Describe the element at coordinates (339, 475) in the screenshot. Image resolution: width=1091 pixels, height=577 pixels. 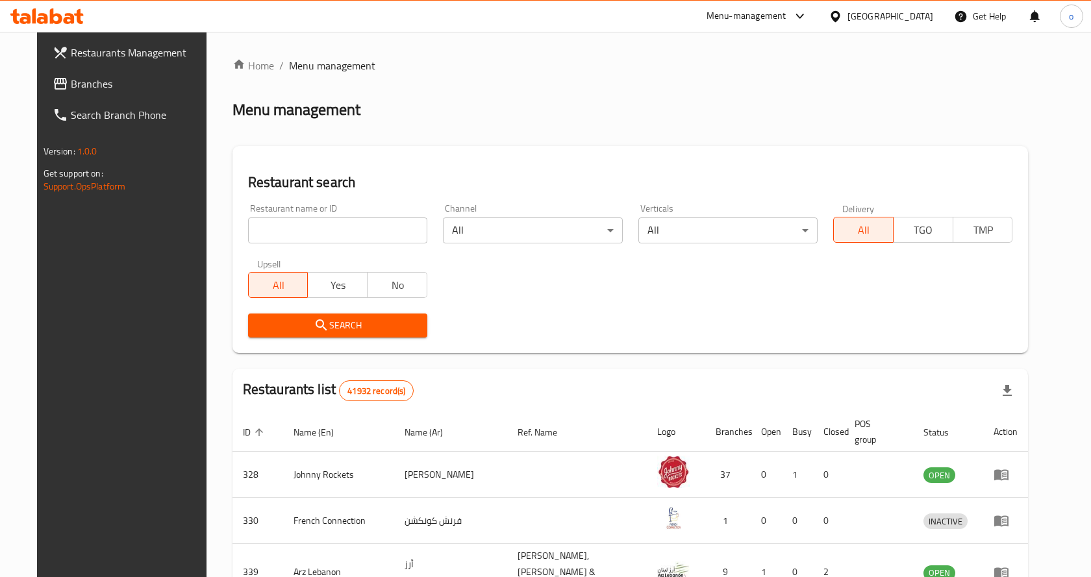
I see `td: Johnny Rockets` at that location.